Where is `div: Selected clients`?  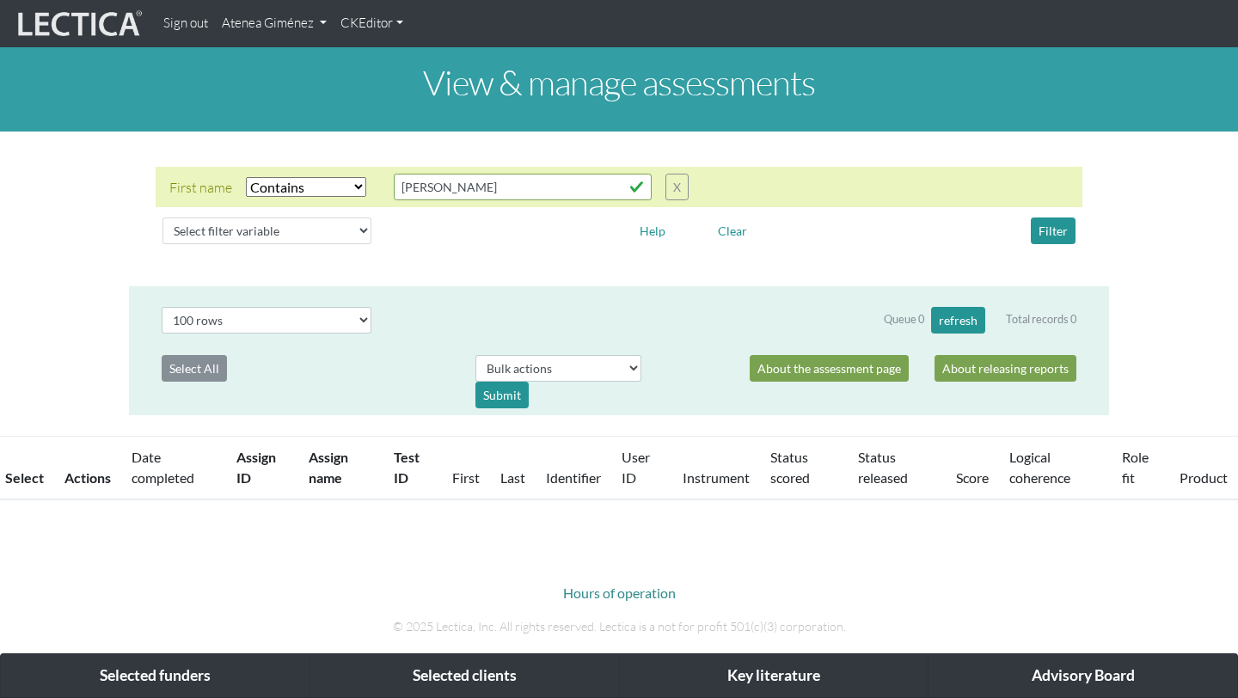
div: Selected clients is located at coordinates (464, 675).